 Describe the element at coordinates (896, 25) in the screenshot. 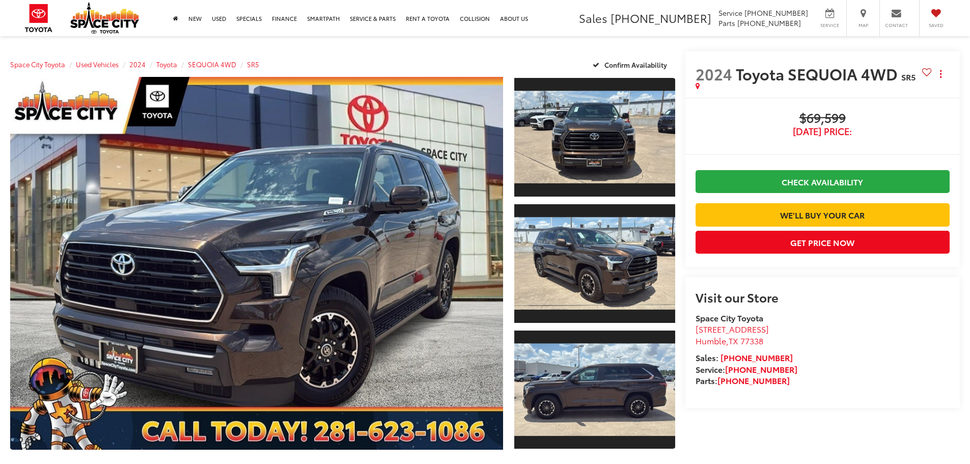

I see `span: Contact` at that location.